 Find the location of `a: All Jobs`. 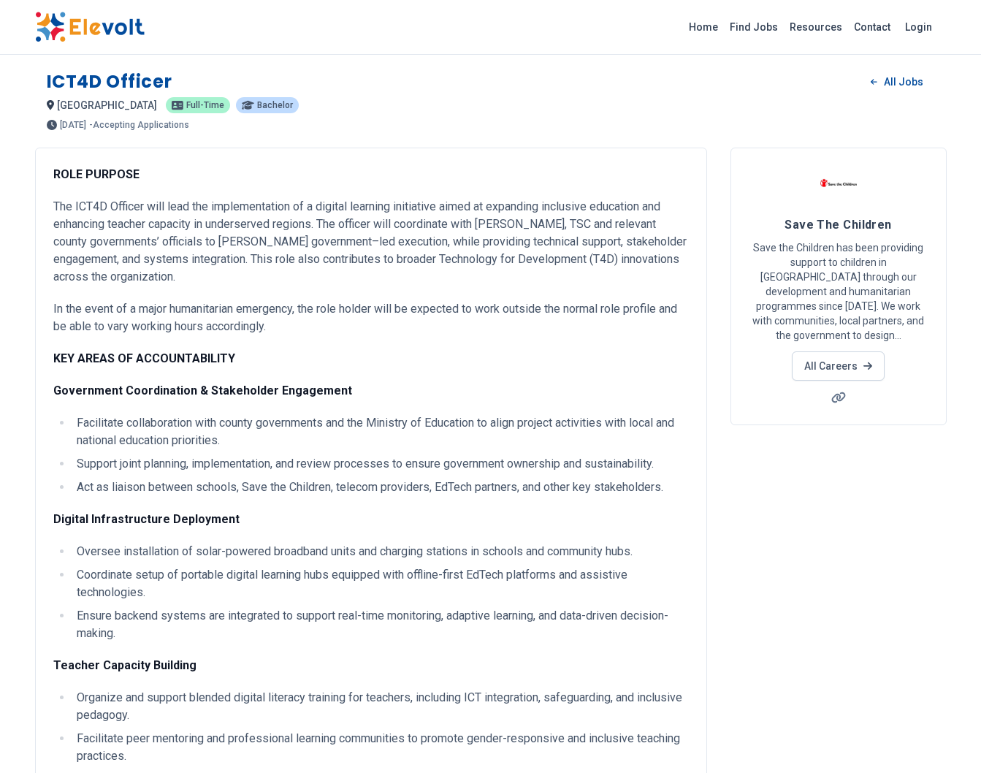

a: All Jobs is located at coordinates (897, 82).